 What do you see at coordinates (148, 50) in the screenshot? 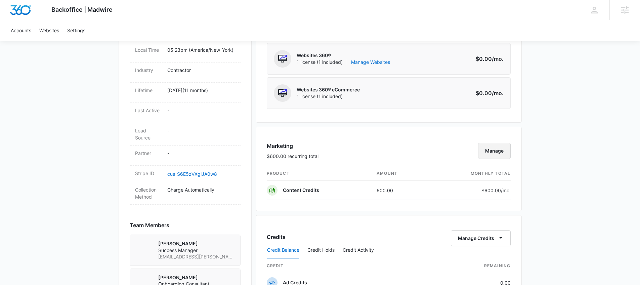
I see `dt: Local Time` at bounding box center [148, 50].